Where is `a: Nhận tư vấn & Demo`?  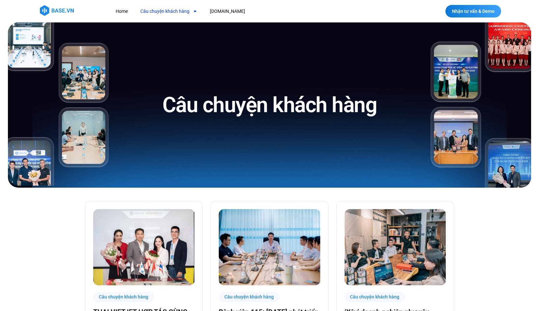
a: Nhận tư vấn & Demo is located at coordinates (473, 11).